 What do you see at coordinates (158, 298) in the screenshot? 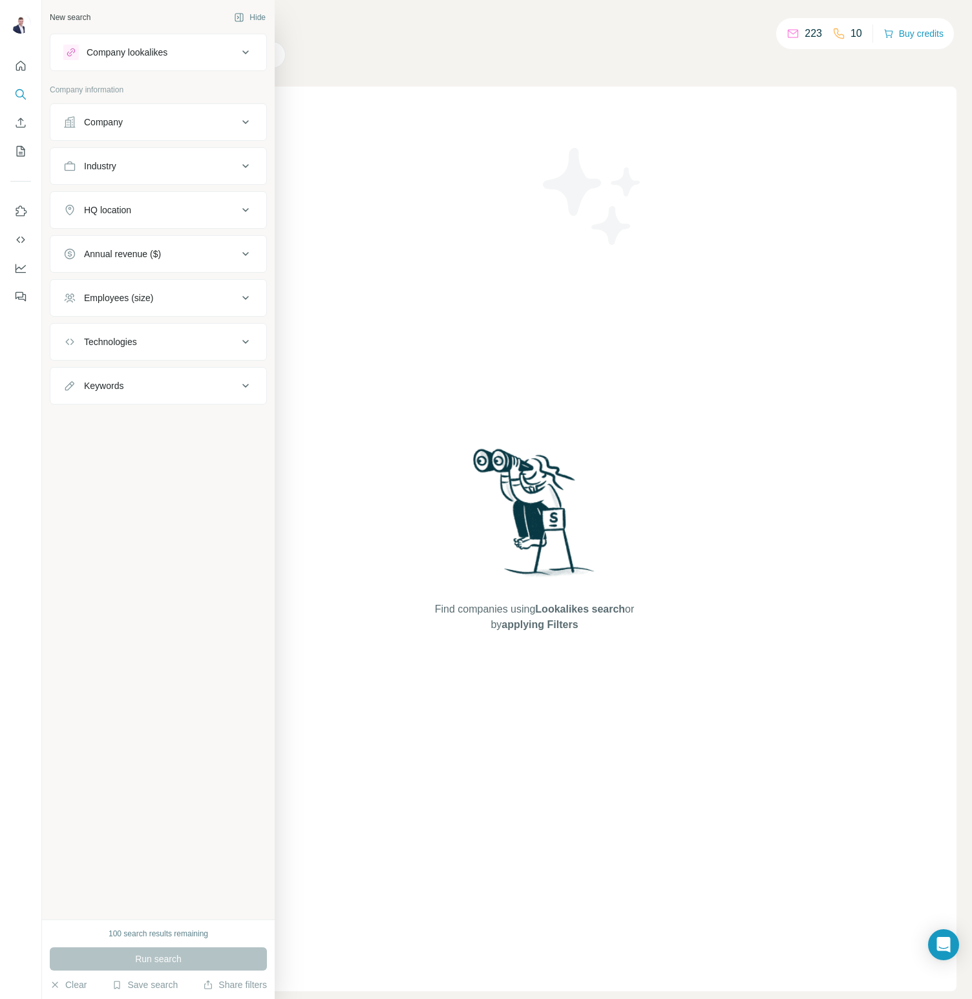
I see `button: Employees (size)` at bounding box center [158, 298].